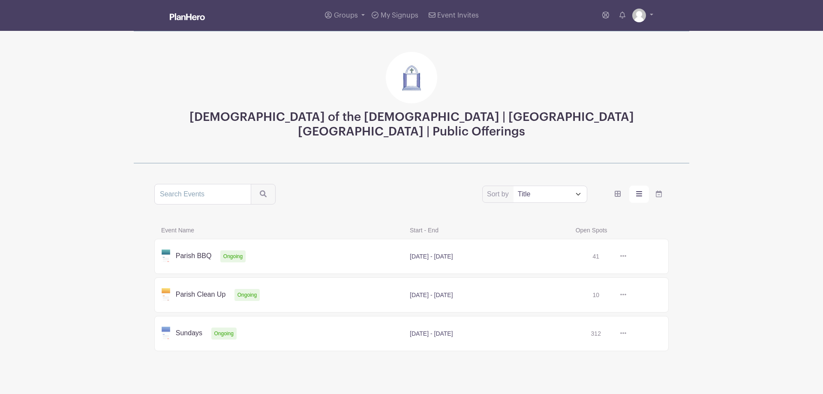 This screenshot has height=394, width=823. Describe the element at coordinates (487, 230) in the screenshot. I see `span: Start - End` at that location.